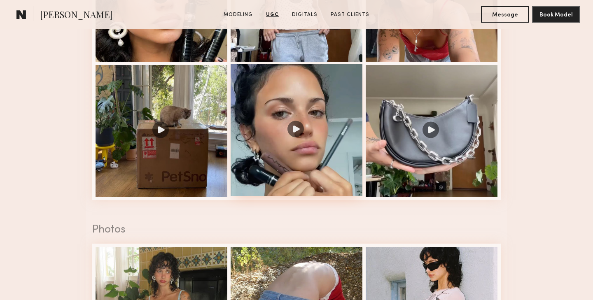 This screenshot has height=300, width=593. Describe the element at coordinates (297, 230) in the screenshot. I see `div: Photos` at that location.